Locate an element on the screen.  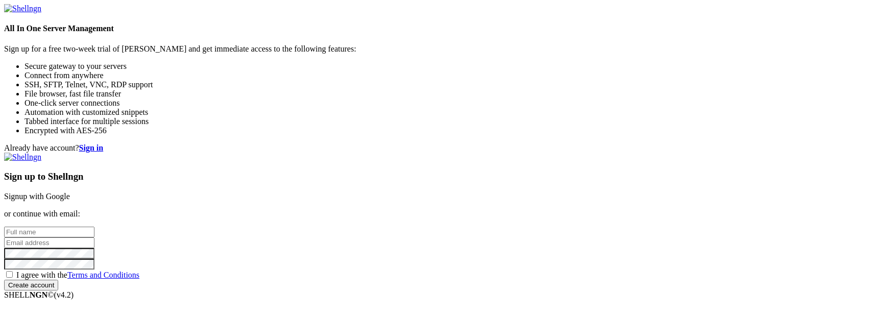
a: Sign in is located at coordinates (91, 148).